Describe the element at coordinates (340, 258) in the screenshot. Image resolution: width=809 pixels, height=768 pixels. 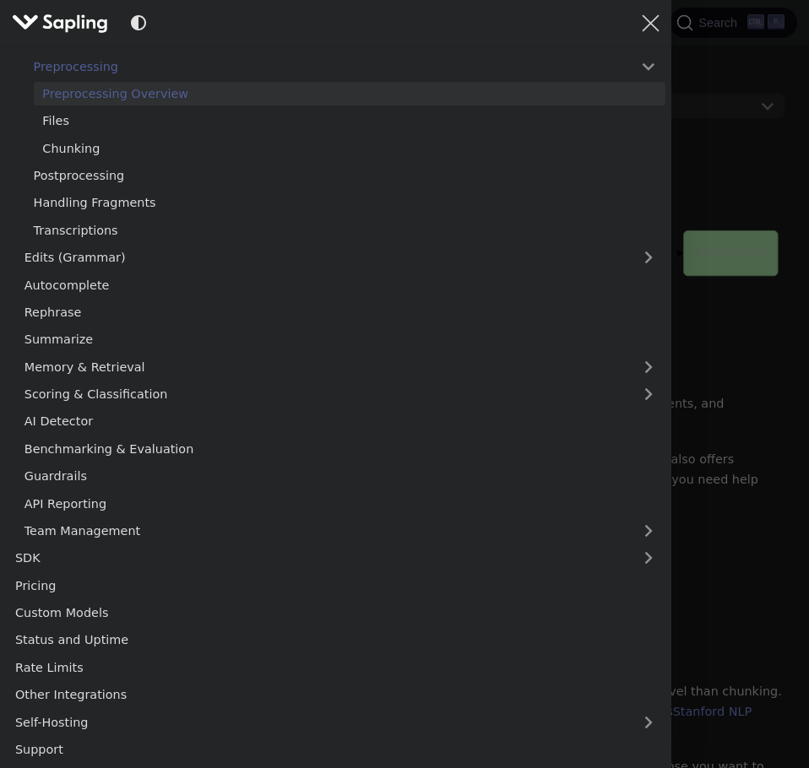
I see `a: Edits (Grammar)` at that location.